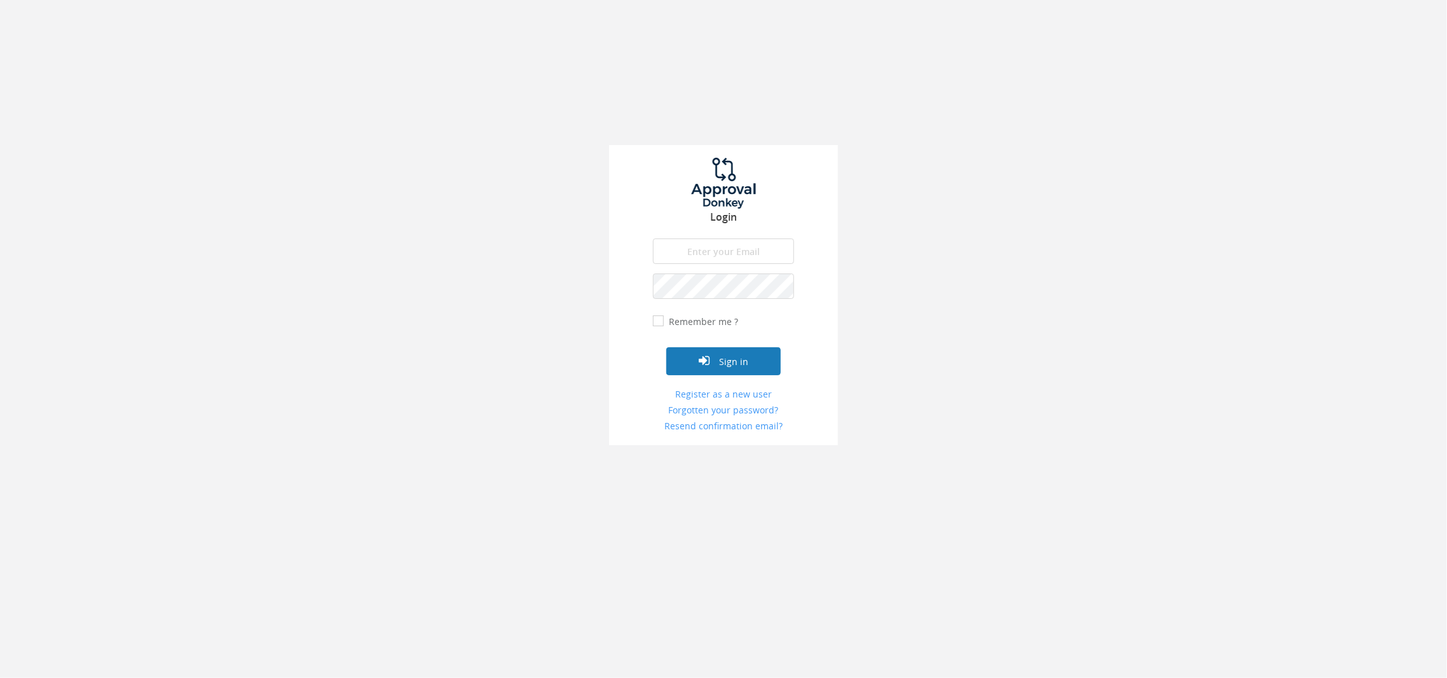 Image resolution: width=1447 pixels, height=678 pixels. What do you see at coordinates (723, 251) in the screenshot?
I see `input: Enter your Email` at bounding box center [723, 251].